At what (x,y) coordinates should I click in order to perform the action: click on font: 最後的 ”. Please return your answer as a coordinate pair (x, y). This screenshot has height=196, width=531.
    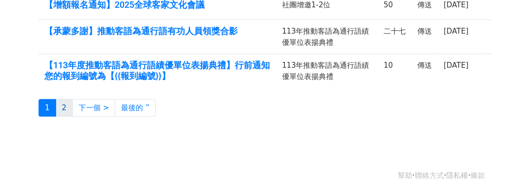
    Looking at the image, I should click on (135, 108).